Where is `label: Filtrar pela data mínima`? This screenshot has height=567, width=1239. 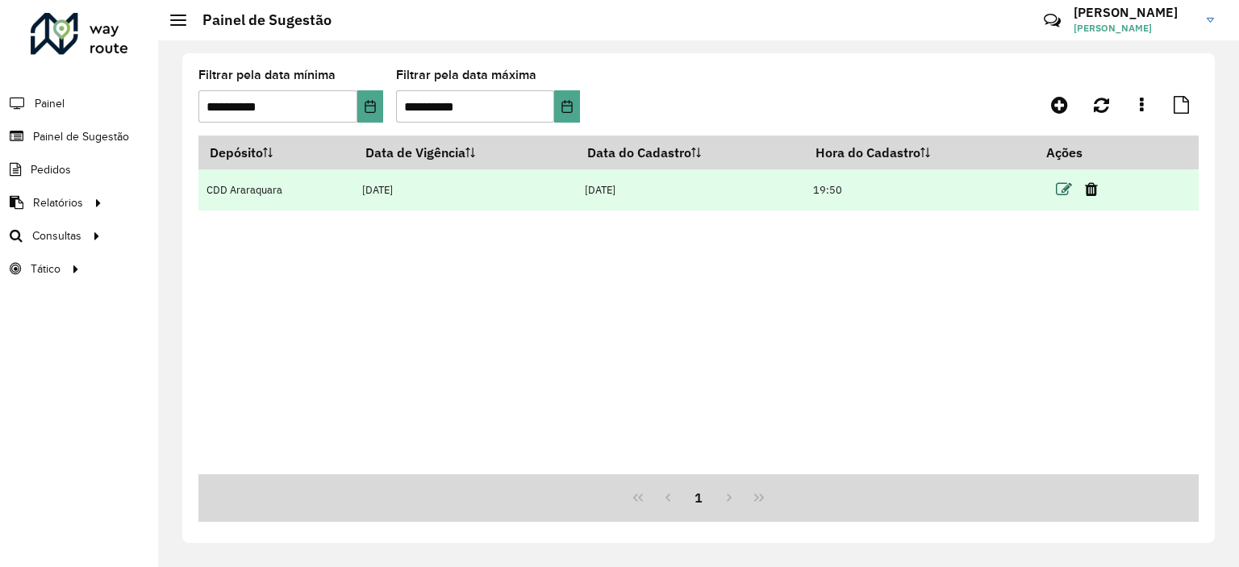 label: Filtrar pela data mínima is located at coordinates (267, 75).